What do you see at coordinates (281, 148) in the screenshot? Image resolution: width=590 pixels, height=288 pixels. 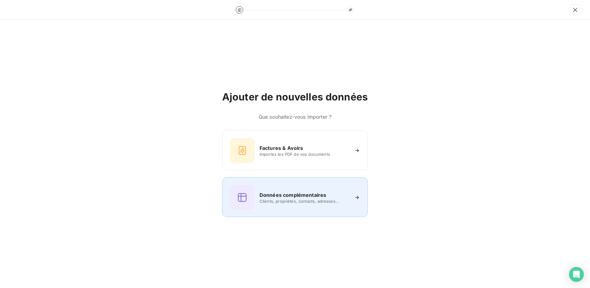 I see `h6: Factures & Avoirs` at bounding box center [281, 148].